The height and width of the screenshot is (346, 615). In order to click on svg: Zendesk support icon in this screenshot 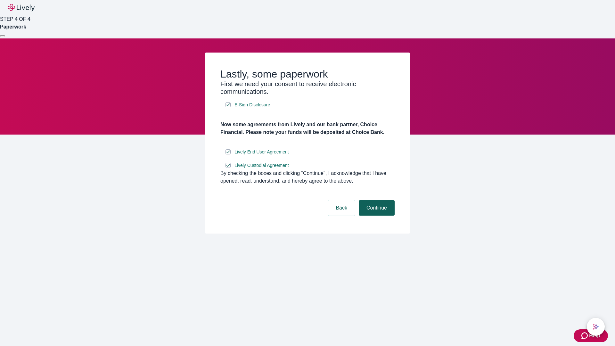, I will do `click(585, 335)`.